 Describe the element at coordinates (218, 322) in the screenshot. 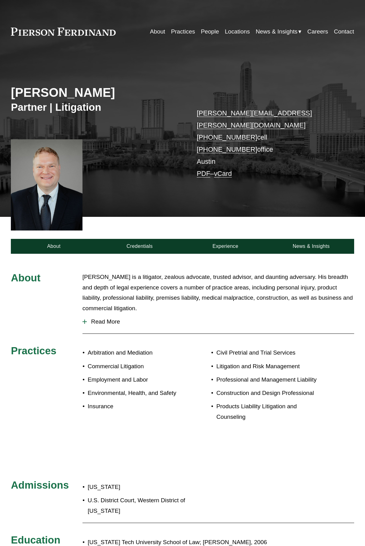

I see `button: Read More` at that location.